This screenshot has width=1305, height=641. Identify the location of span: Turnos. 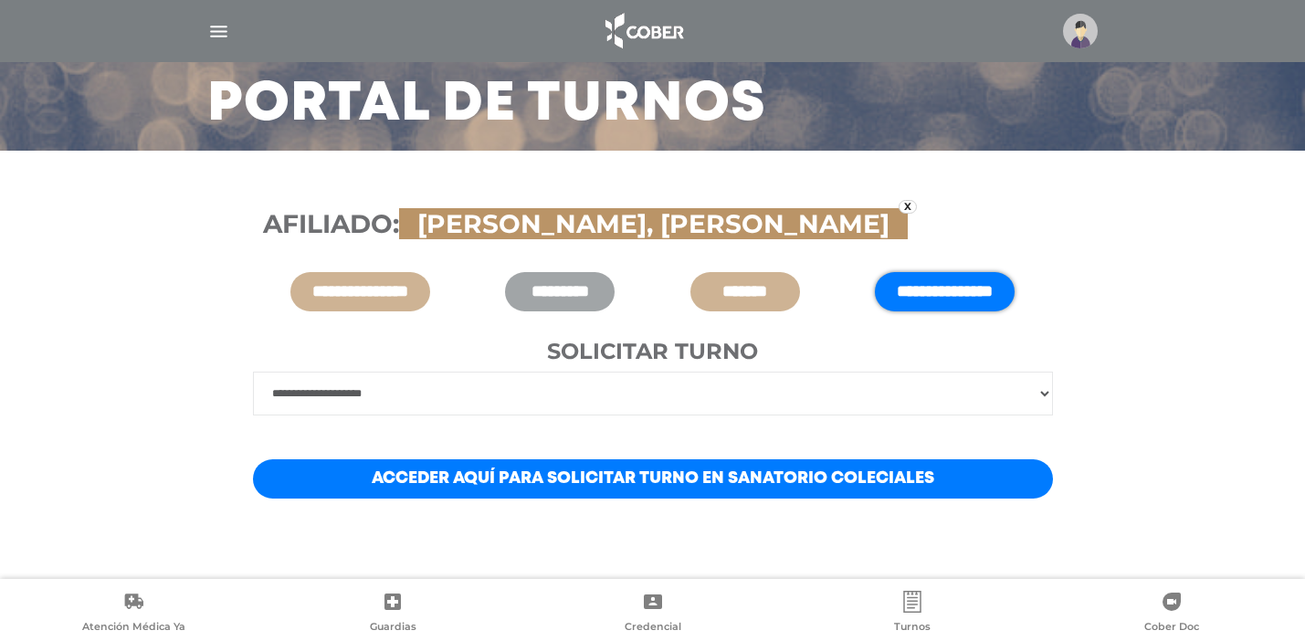
(912, 628).